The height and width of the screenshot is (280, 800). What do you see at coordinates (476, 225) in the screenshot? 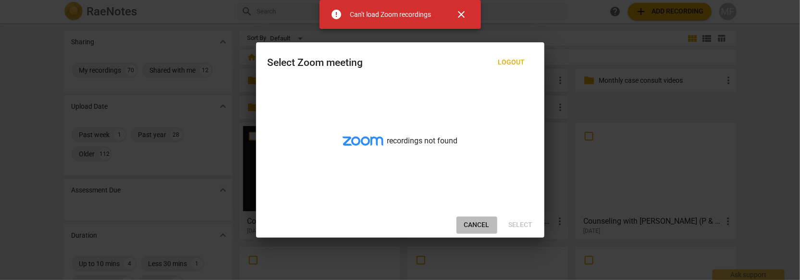
I see `span: Cancel` at bounding box center [476, 225].